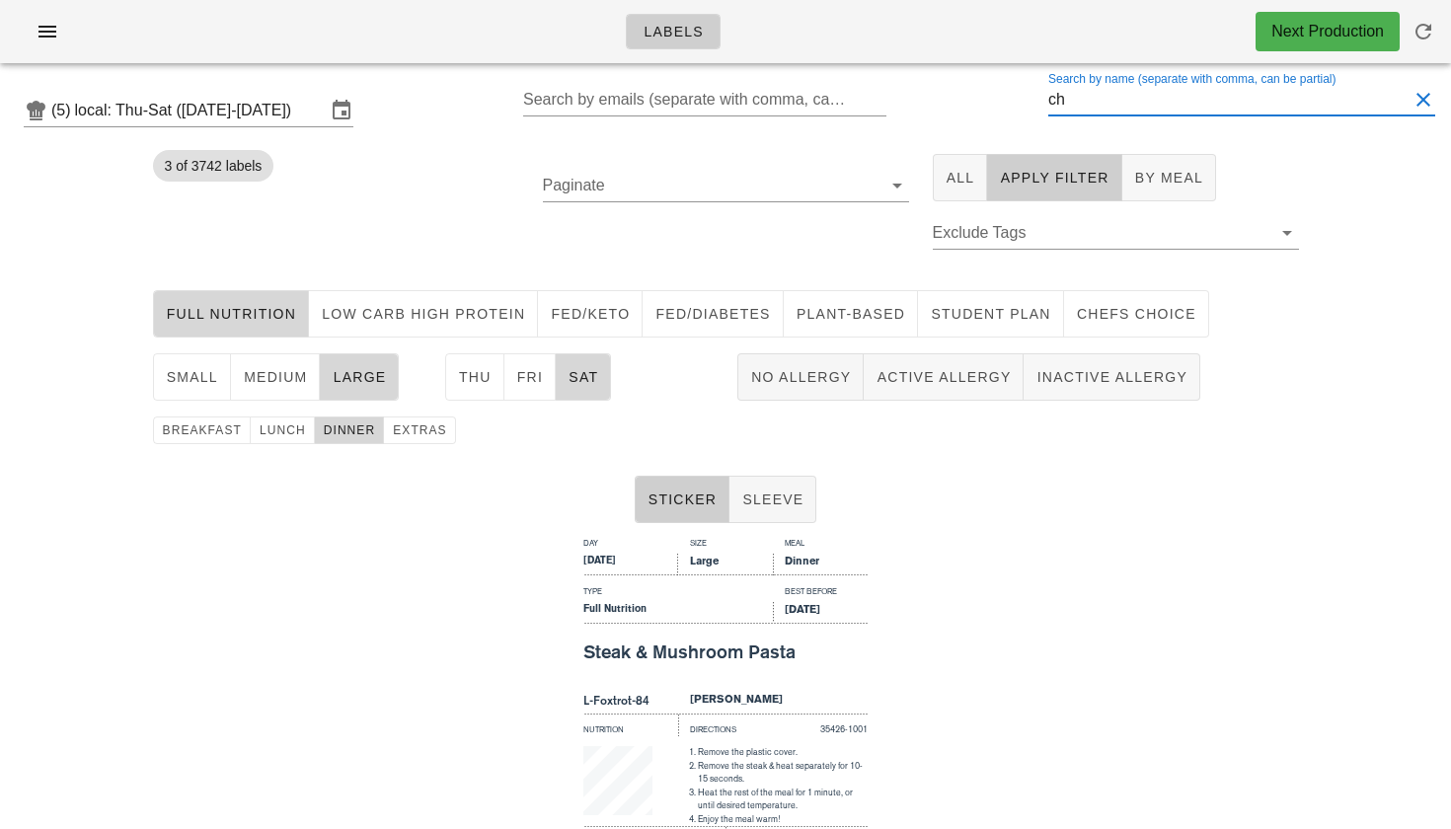 The width and height of the screenshot is (1451, 829). What do you see at coordinates (419, 430) in the screenshot?
I see `span: extras` at bounding box center [419, 430].